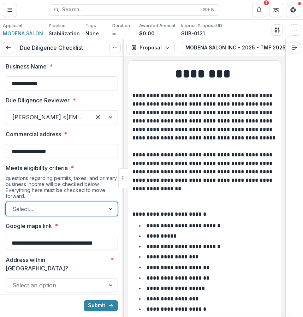  I want to click on div: ⌘ + K, so click(208, 10).